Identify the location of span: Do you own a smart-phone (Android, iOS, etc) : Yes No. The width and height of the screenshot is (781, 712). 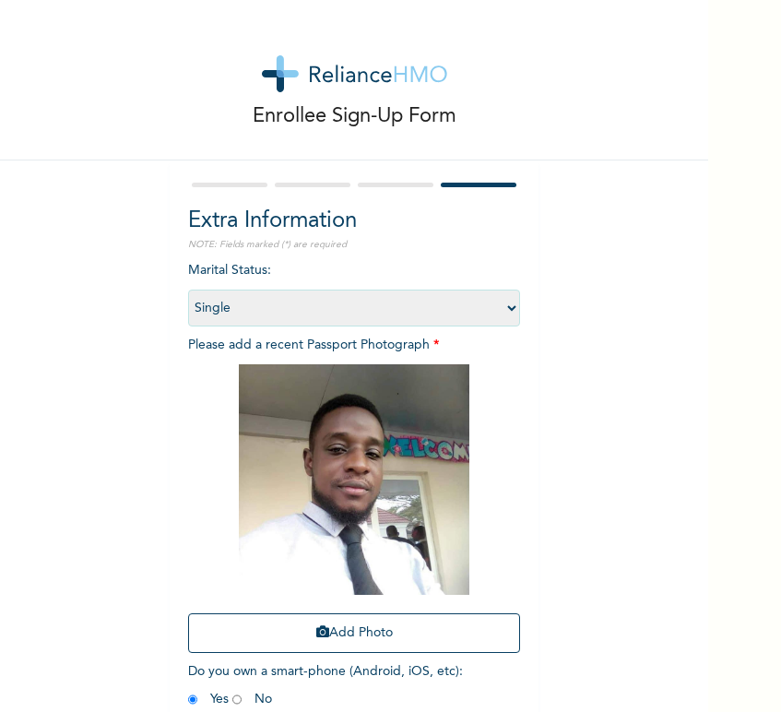
(325, 685).